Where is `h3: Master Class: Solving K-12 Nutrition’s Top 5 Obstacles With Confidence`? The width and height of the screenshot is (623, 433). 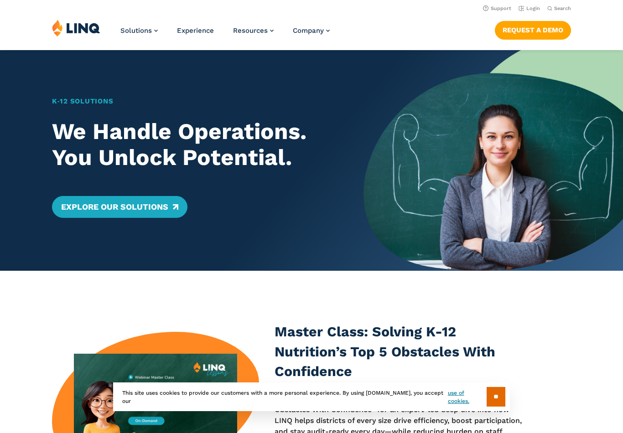 h3: Master Class: Solving K-12 Nutrition’s Top 5 Obstacles With Confidence is located at coordinates (400, 351).